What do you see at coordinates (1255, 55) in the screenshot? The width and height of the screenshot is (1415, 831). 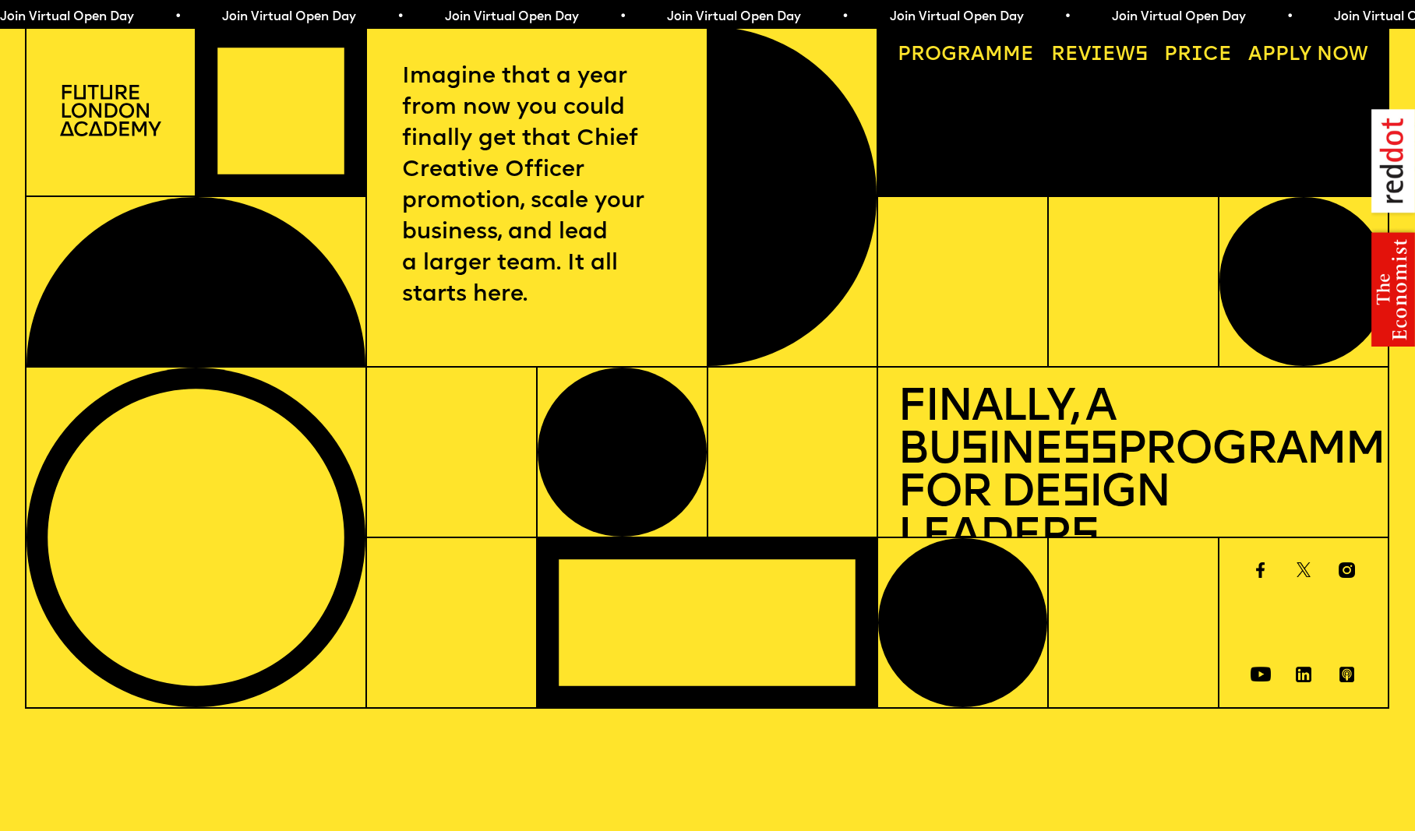 I see `span: A` at bounding box center [1255, 55].